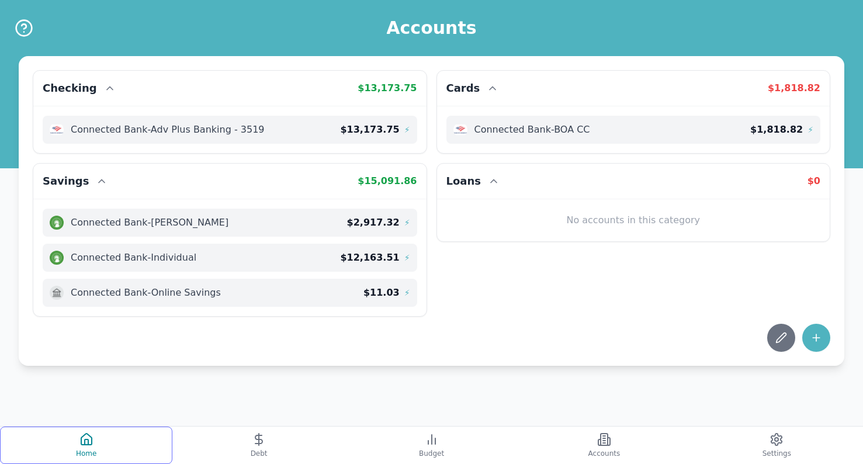  Describe the element at coordinates (464, 181) in the screenshot. I see `h2: Loans` at that location.